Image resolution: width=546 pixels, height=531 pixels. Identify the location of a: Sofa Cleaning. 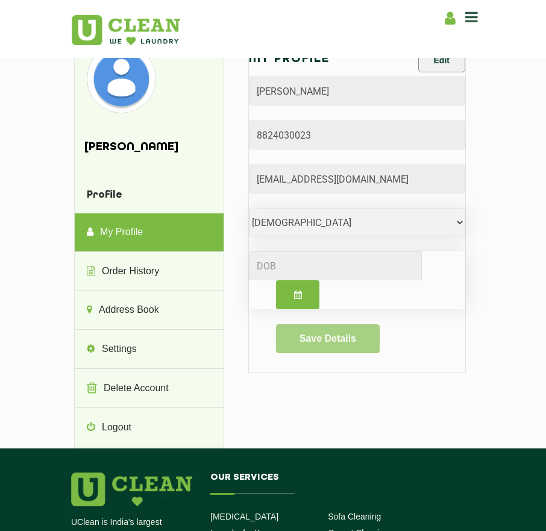
(354, 517).